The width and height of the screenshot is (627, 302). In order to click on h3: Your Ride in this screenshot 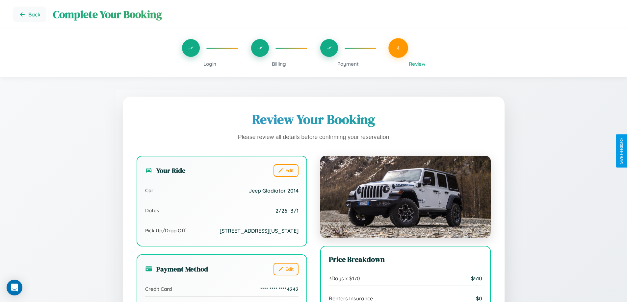, I will do `click(165, 170)`.